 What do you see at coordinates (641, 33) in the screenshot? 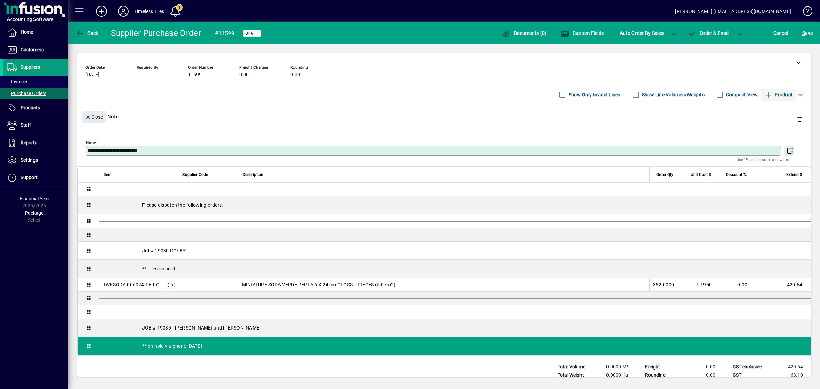
I see `button: Auto Order By Sales` at bounding box center [641, 33].